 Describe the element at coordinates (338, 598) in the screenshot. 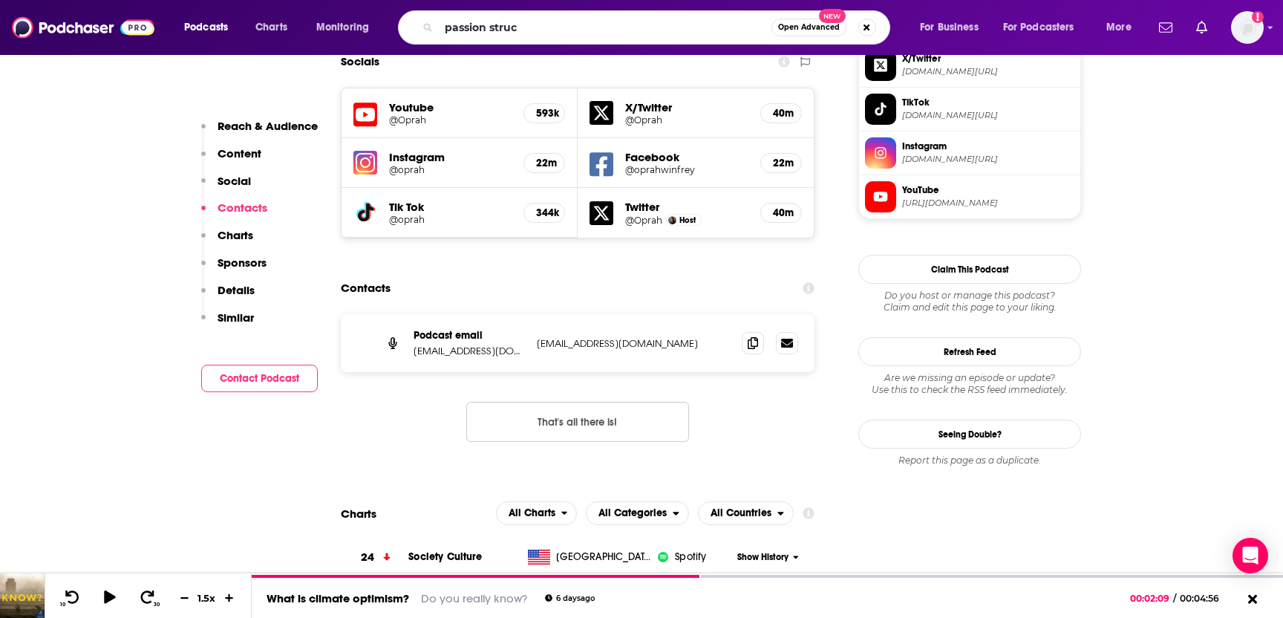

I see `a: What is climate optimism?` at that location.